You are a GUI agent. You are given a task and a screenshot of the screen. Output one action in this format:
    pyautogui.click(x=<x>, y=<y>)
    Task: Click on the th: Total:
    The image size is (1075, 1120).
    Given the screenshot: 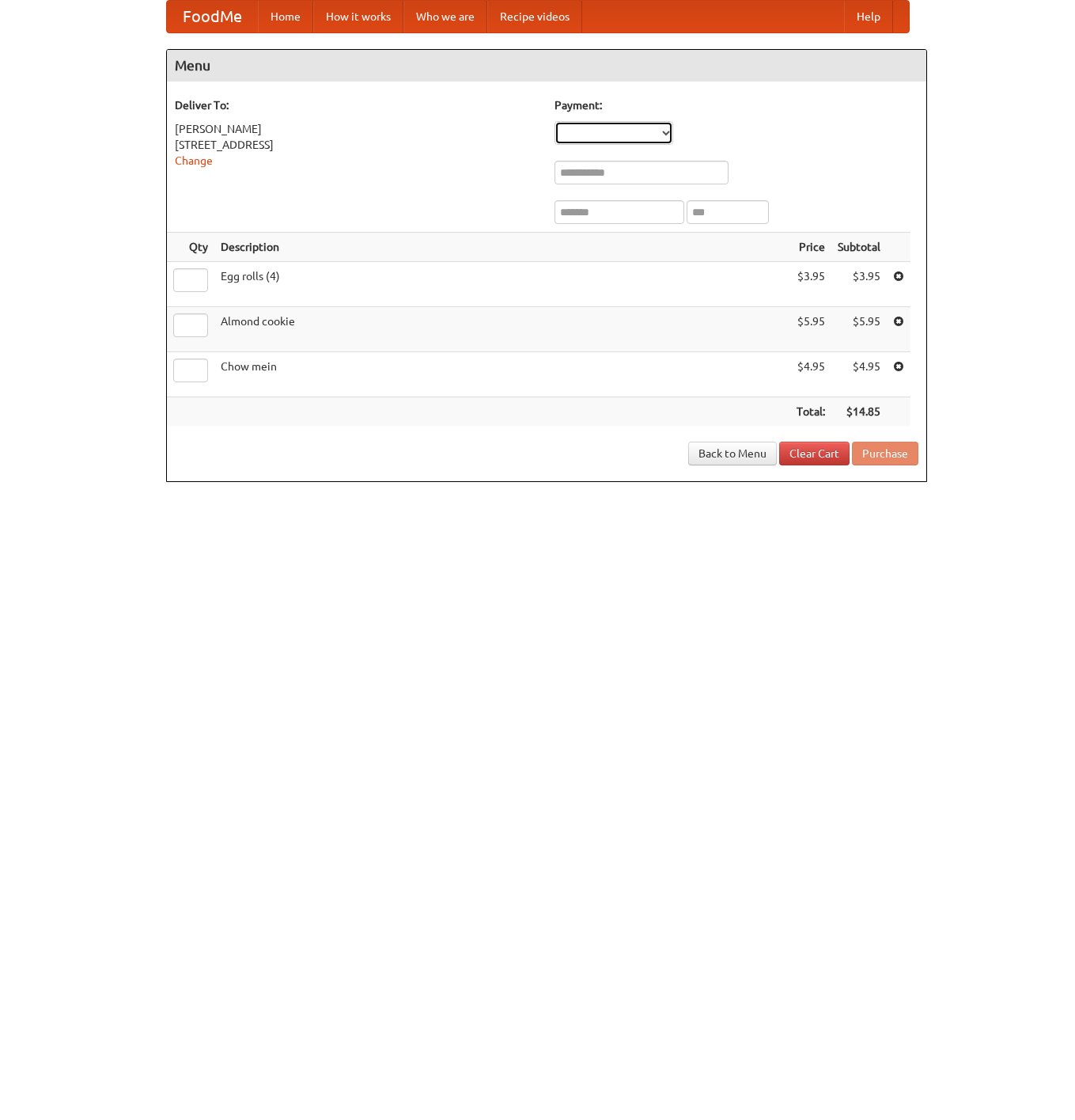 What is the action you would take?
    pyautogui.click(x=811, y=412)
    